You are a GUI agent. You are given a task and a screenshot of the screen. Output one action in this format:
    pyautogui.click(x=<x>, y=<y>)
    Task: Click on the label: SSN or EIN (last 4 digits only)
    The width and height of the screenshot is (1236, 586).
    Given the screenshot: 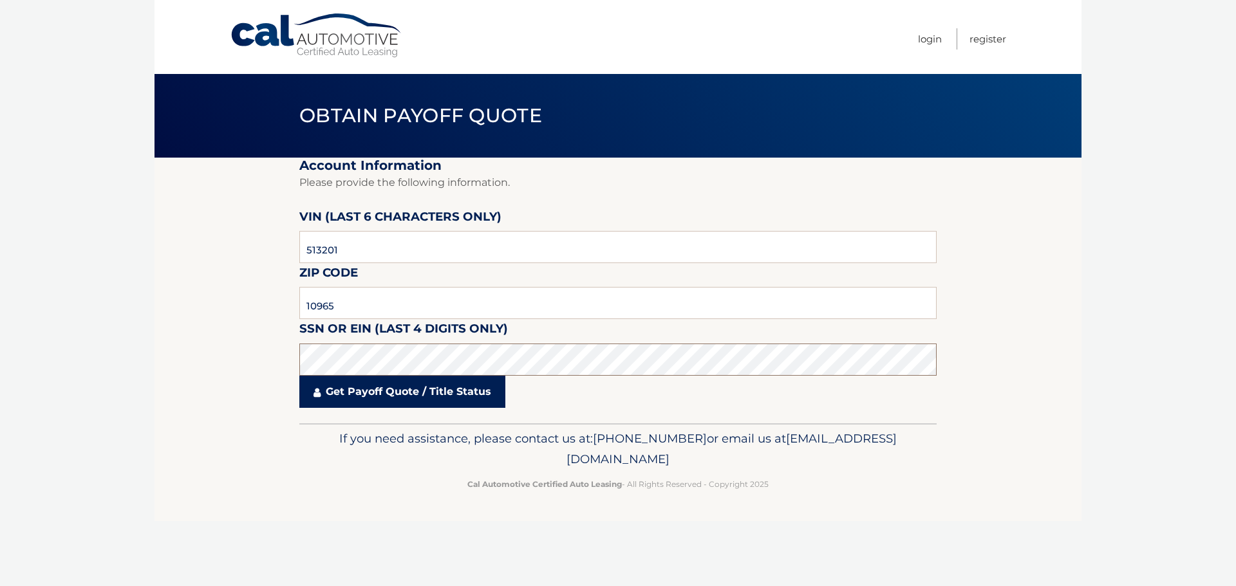 What is the action you would take?
    pyautogui.click(x=404, y=331)
    